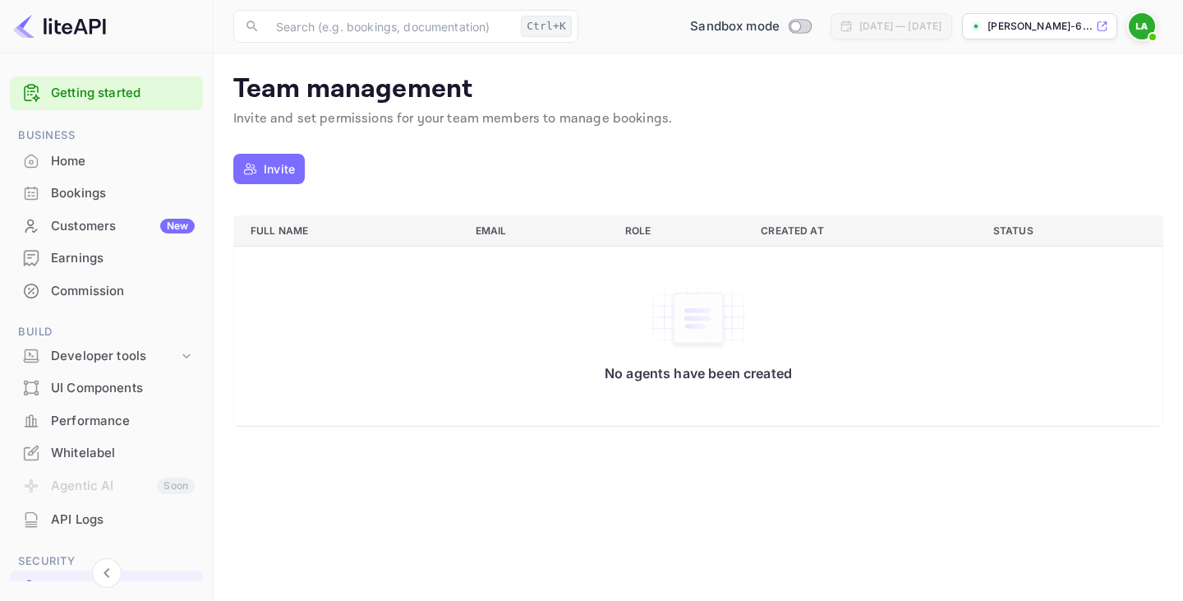  What do you see at coordinates (750, 26) in the screenshot?
I see `div: Switch to Production mode` at bounding box center [750, 26].